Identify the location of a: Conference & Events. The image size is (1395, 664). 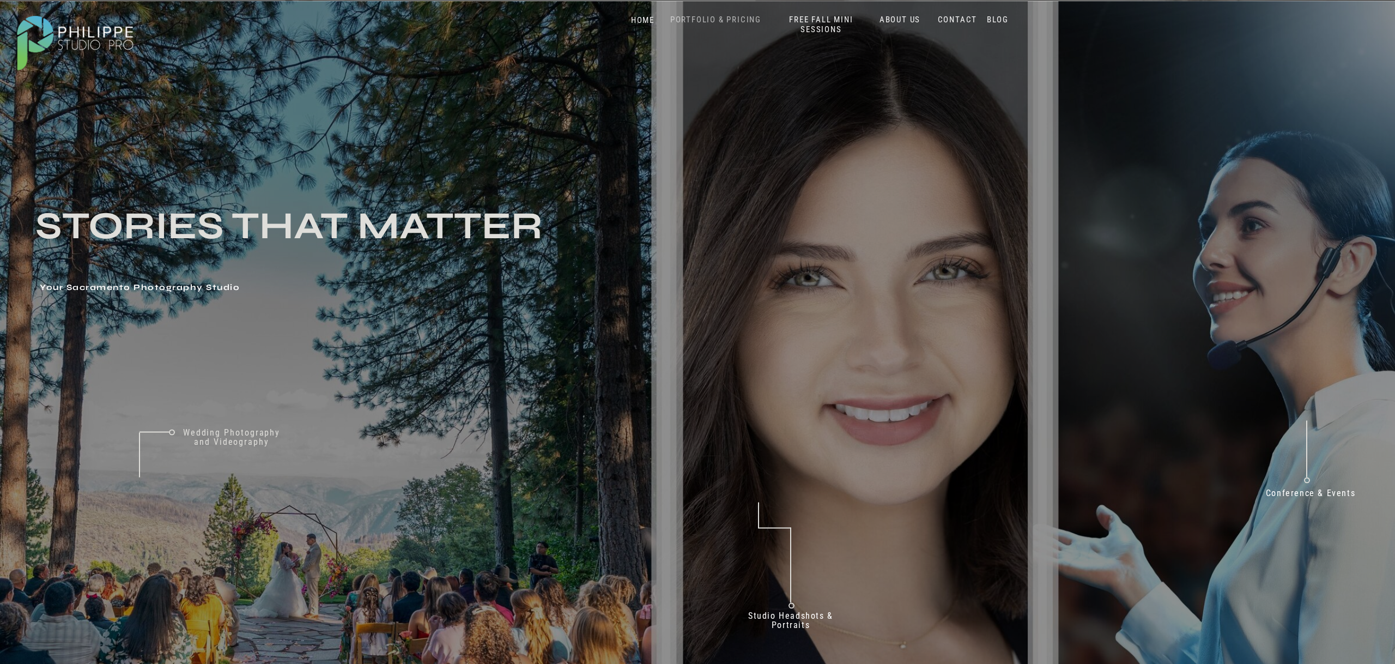
(1311, 495).